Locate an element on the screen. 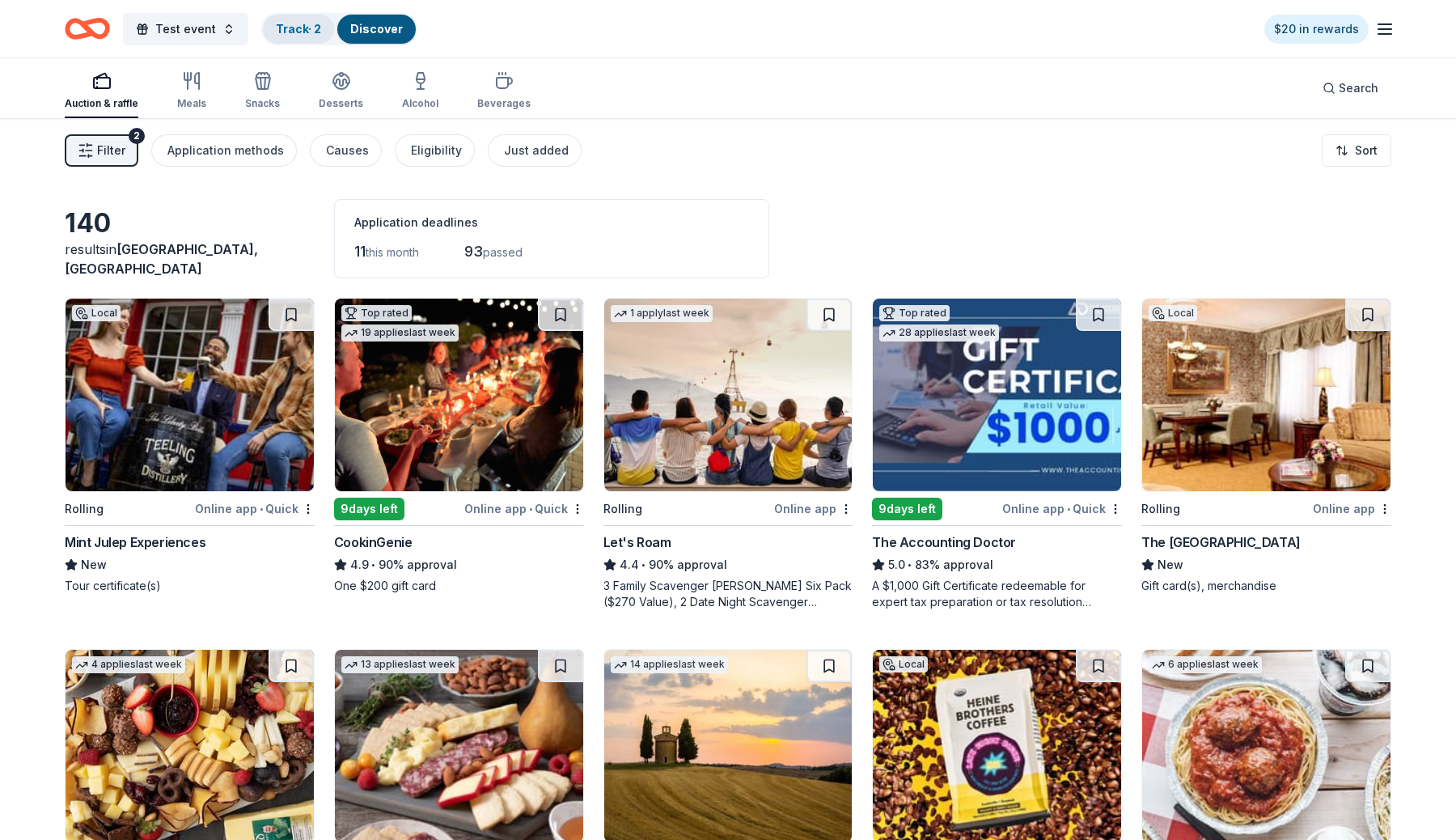  a: Image for The Accounting DoctorTop rated28 applieslast week9days leftOnline app•QuickThe Accounti... is located at coordinates (996, 454).